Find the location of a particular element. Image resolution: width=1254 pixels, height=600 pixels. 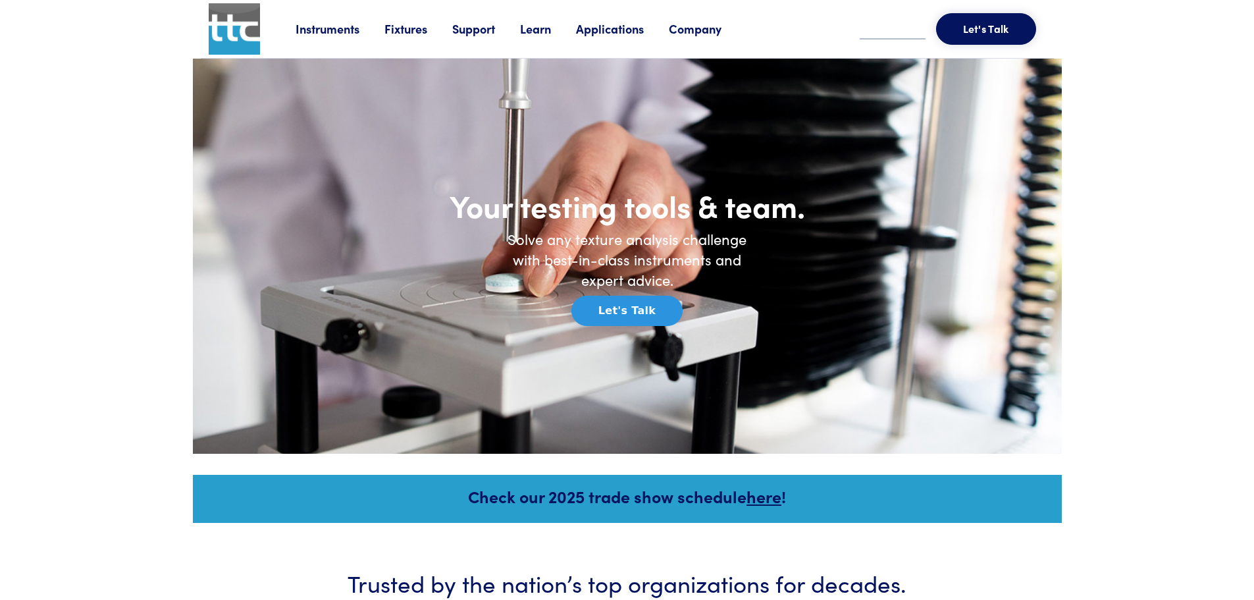

a: Learn is located at coordinates (548, 28).